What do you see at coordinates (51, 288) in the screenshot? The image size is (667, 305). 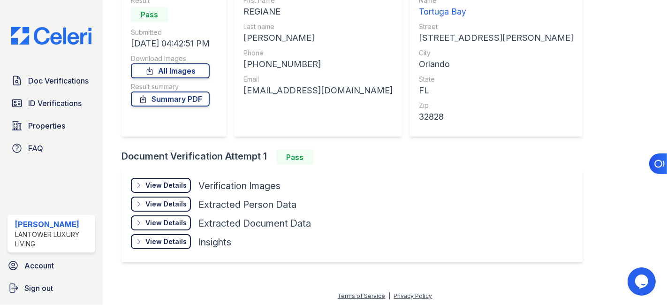 I see `button: Sign out` at bounding box center [51, 288].